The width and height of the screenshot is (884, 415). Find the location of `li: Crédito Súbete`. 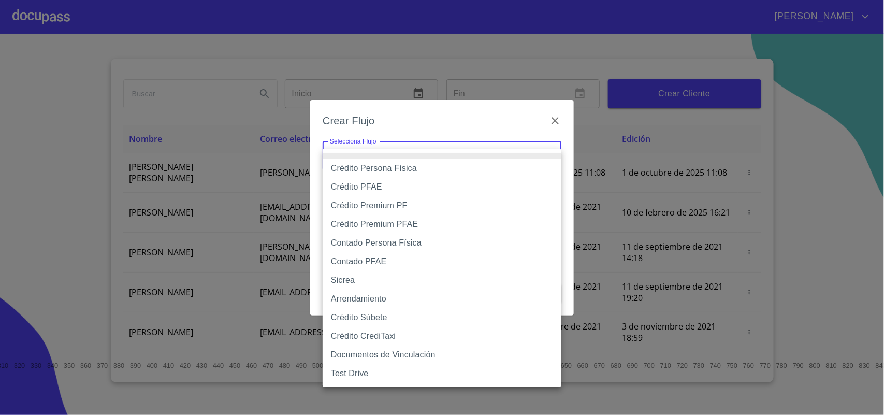

li: Crédito Súbete is located at coordinates (442, 317).